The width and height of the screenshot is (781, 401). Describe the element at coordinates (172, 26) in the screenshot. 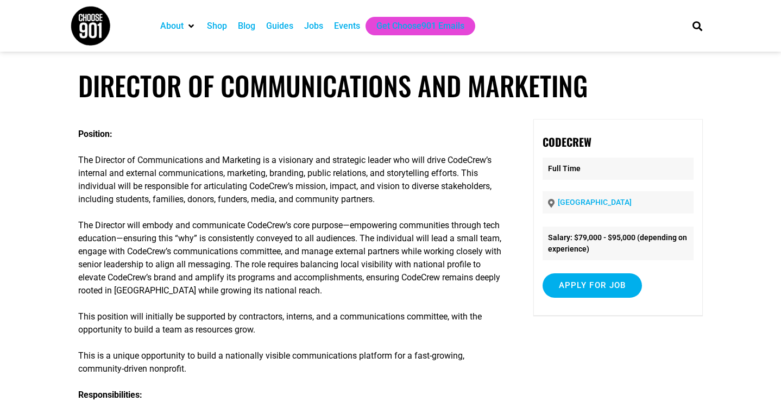

I see `a: About` at that location.